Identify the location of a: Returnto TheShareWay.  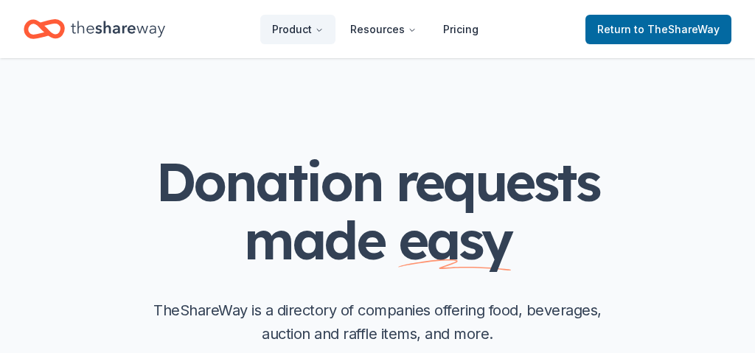
(658, 29).